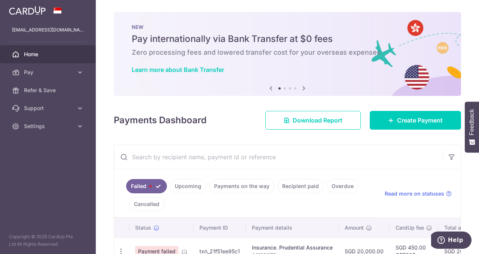 This screenshot has width=479, height=254. I want to click on p: NEW, so click(288, 27).